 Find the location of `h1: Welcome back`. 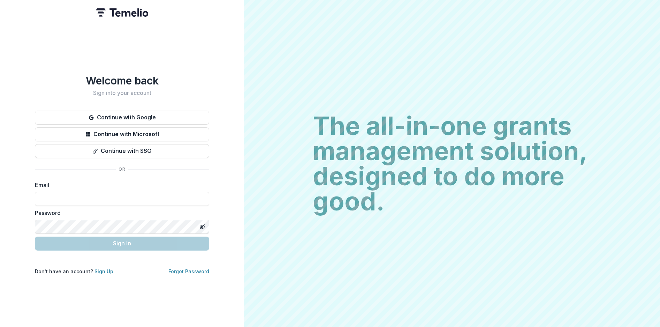

h1: Welcome back is located at coordinates (122, 81).